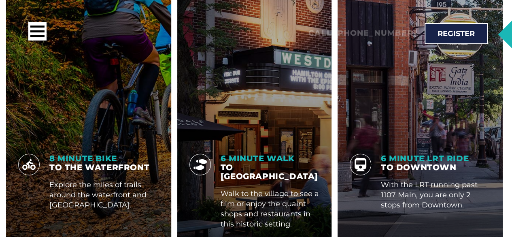 The width and height of the screenshot is (512, 237). I want to click on span: 6 Minute Walk, so click(257, 158).